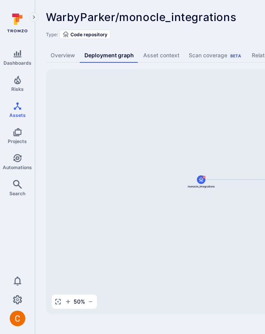 The height and width of the screenshot is (334, 265). I want to click on button: Expand navigation menu, so click(34, 17).